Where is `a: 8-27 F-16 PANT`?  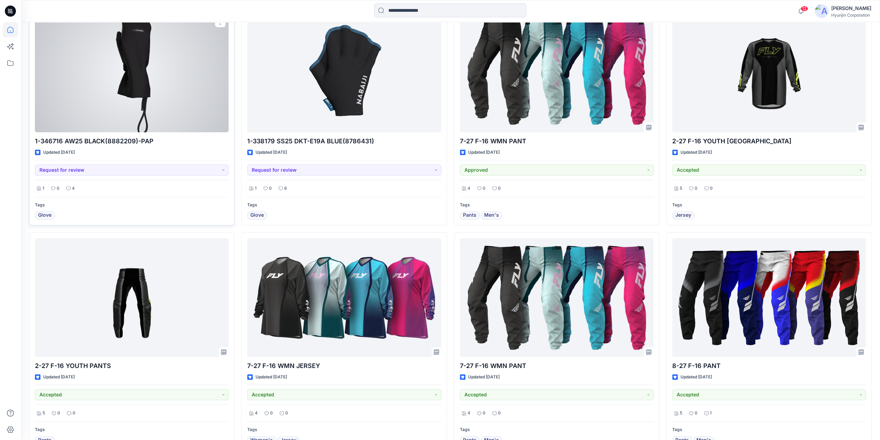 a: 8-27 F-16 PANT is located at coordinates (769, 297).